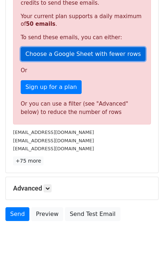  I want to click on a: Send, so click(17, 214).